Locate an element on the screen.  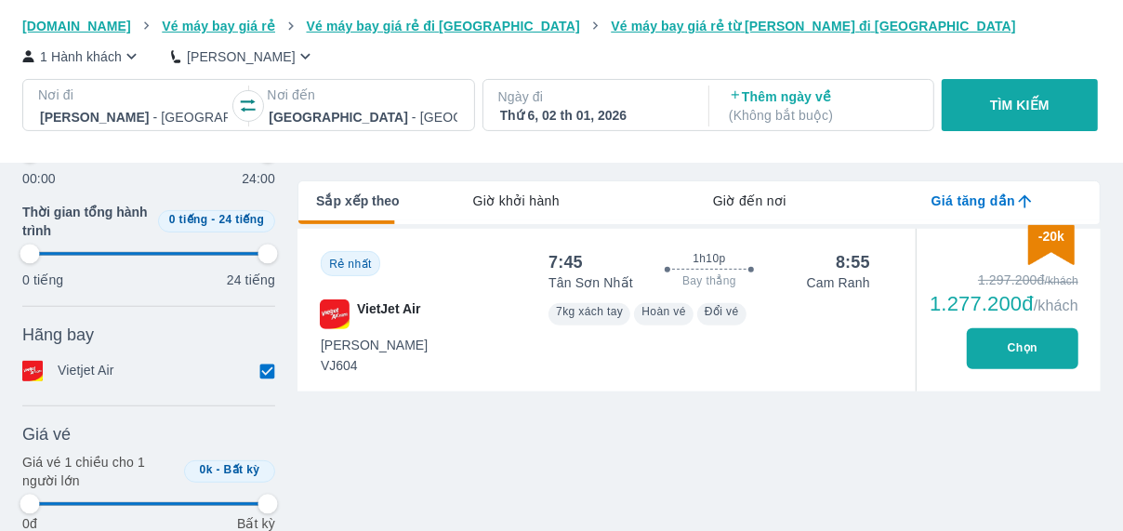
p: 00:00 is located at coordinates (39, 178).